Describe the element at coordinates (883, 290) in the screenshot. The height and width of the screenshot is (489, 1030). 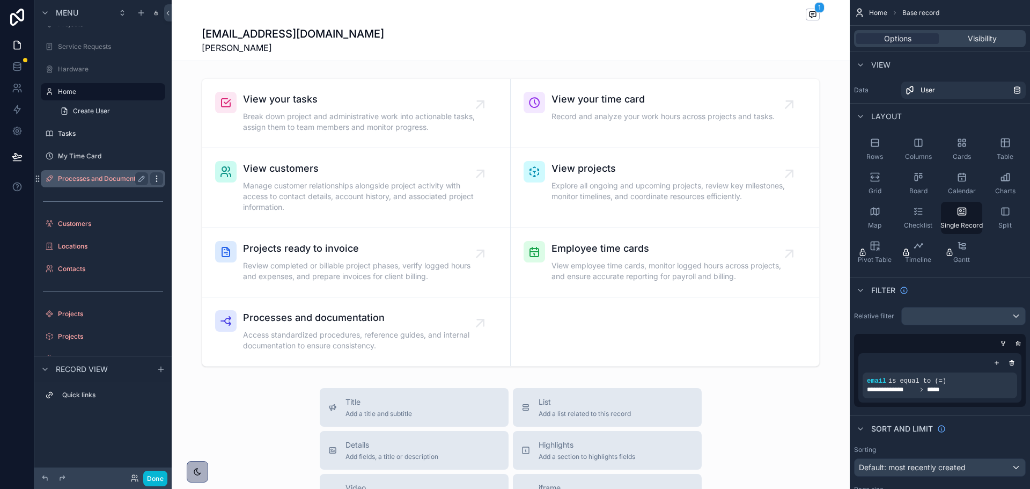
I see `span: Filter` at that location.